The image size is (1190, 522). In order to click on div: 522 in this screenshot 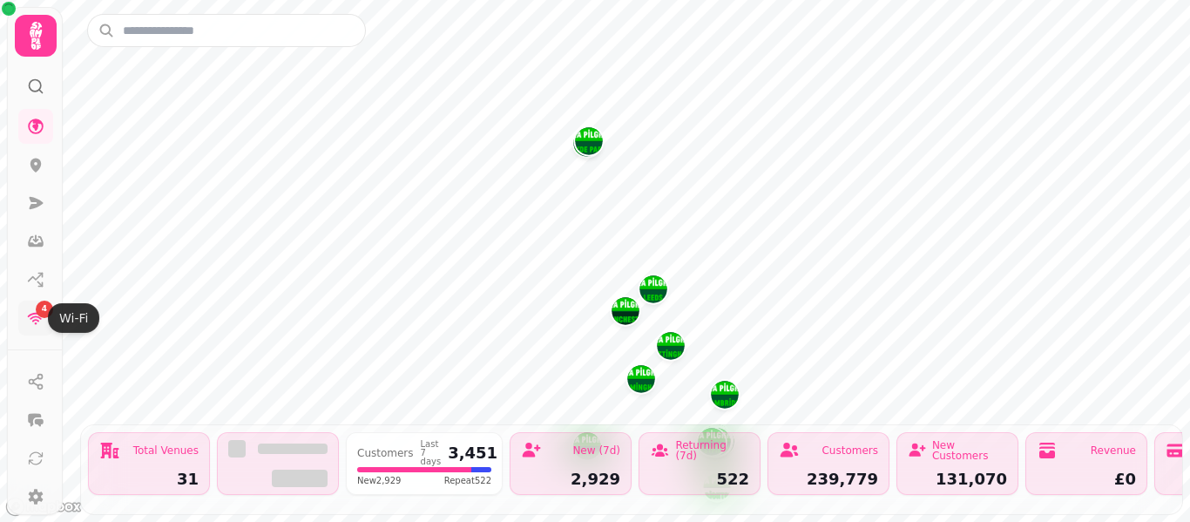, I will do `click(700, 479)`.